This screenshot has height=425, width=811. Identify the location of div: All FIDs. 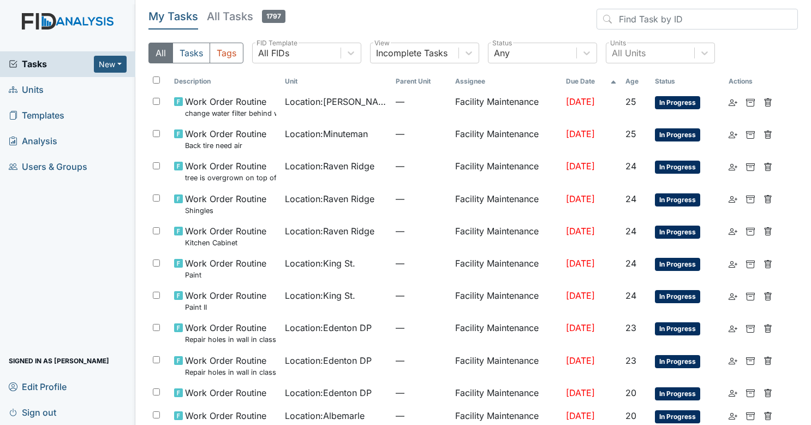
(274, 53).